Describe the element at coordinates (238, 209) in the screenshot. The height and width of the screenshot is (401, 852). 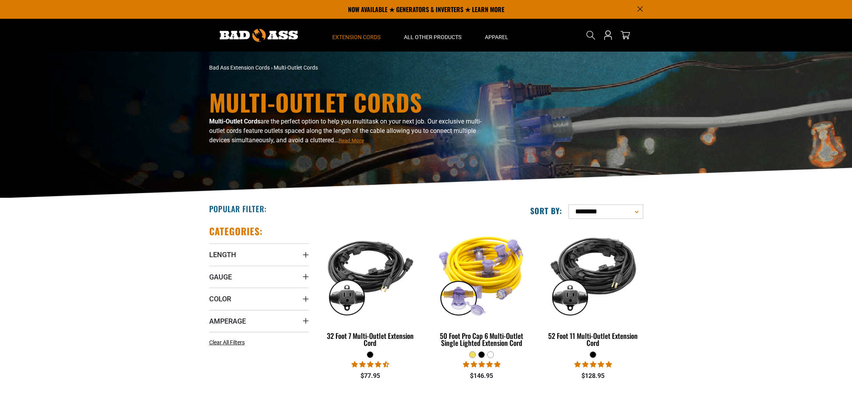
I see `h2: Popular Filter:` at that location.